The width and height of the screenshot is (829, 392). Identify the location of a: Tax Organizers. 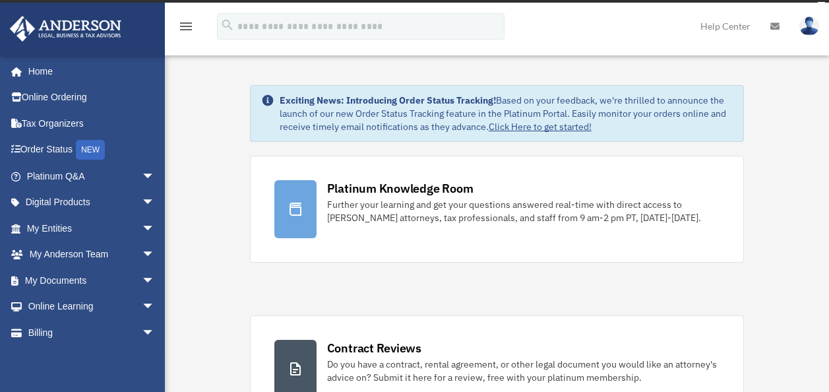
(92, 123).